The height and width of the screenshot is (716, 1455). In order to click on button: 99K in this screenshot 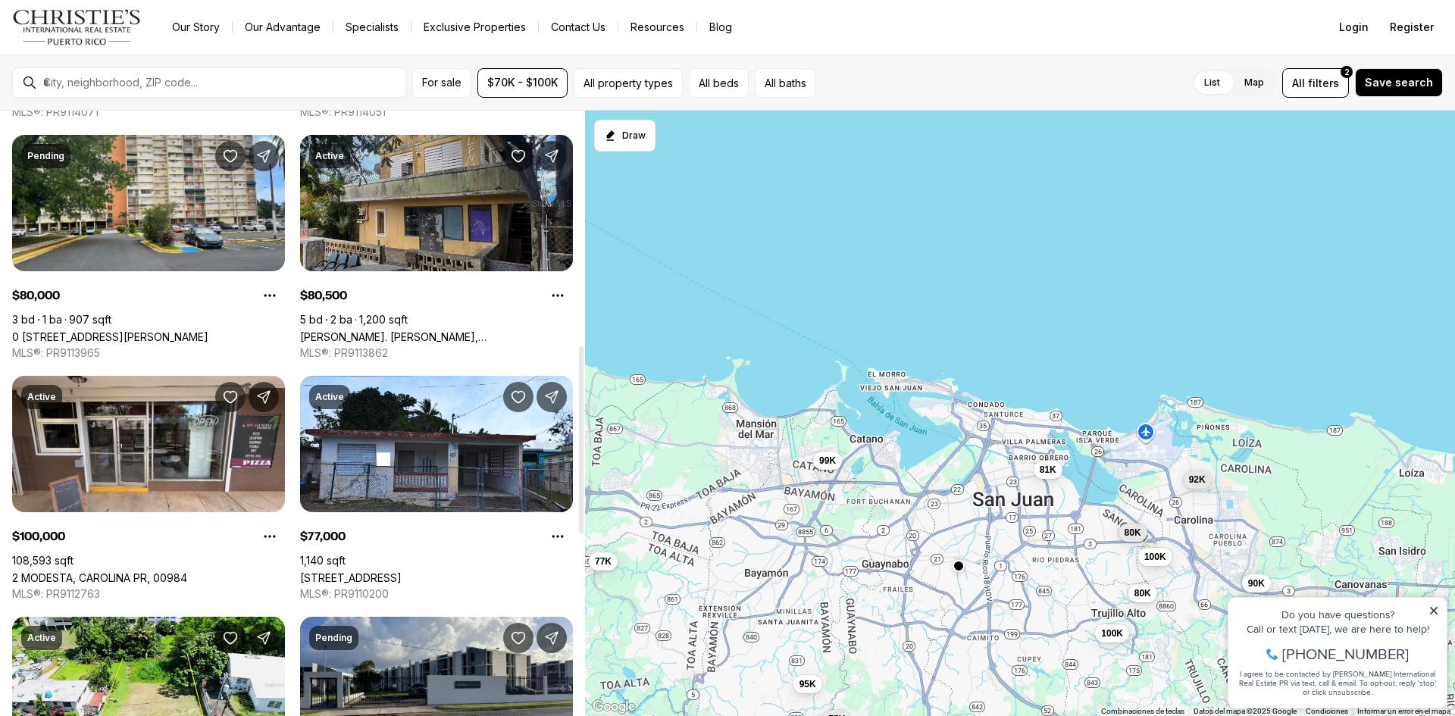, I will do `click(828, 461)`.